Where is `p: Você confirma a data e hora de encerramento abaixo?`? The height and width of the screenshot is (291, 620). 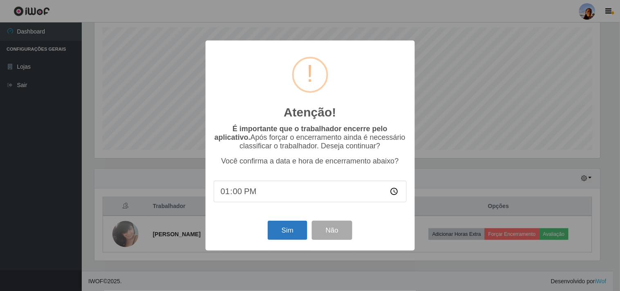 p: Você confirma a data e hora de encerramento abaixo? is located at coordinates (310, 161).